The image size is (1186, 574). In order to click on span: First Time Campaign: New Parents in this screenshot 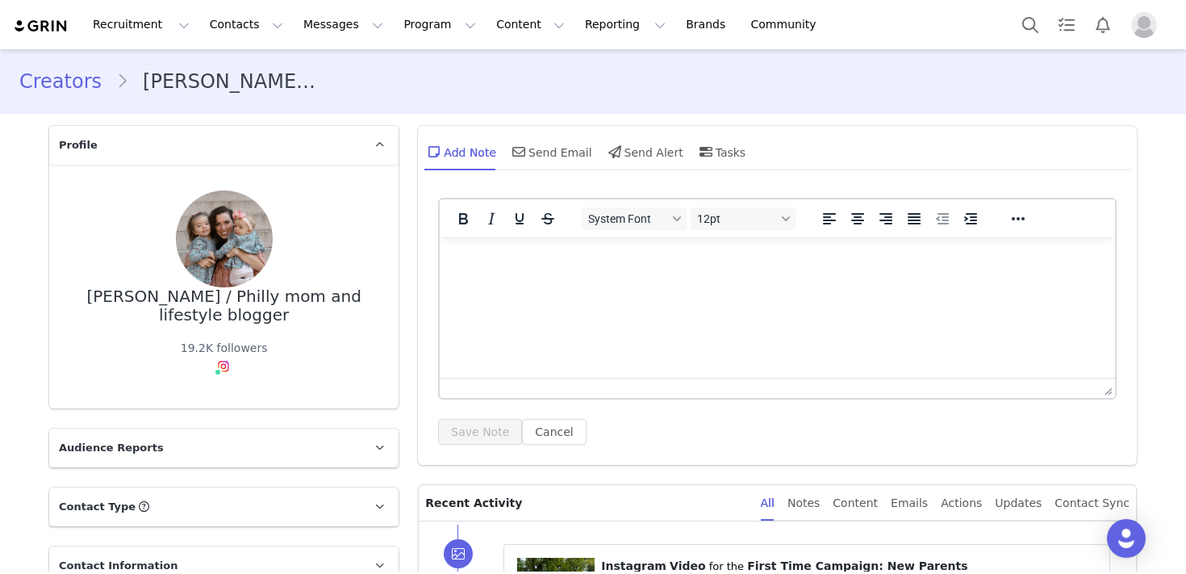, I will do `click(857, 565)`.